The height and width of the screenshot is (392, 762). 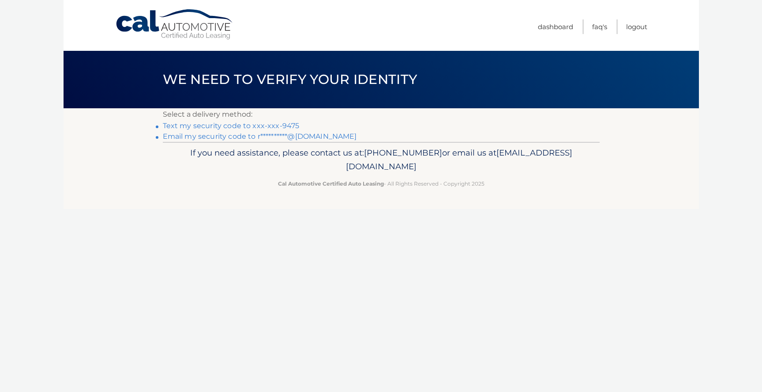 I want to click on a: Cal Automotive, so click(x=175, y=24).